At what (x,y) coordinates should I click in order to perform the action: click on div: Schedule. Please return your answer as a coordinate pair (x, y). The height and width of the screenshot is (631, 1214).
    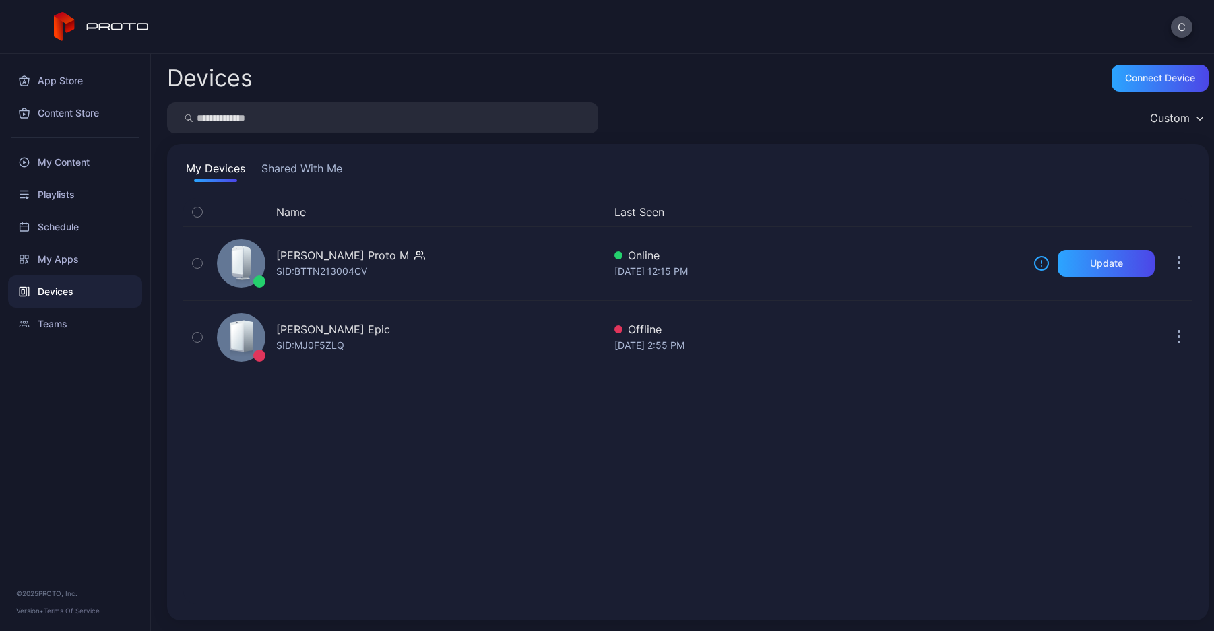
    Looking at the image, I should click on (75, 227).